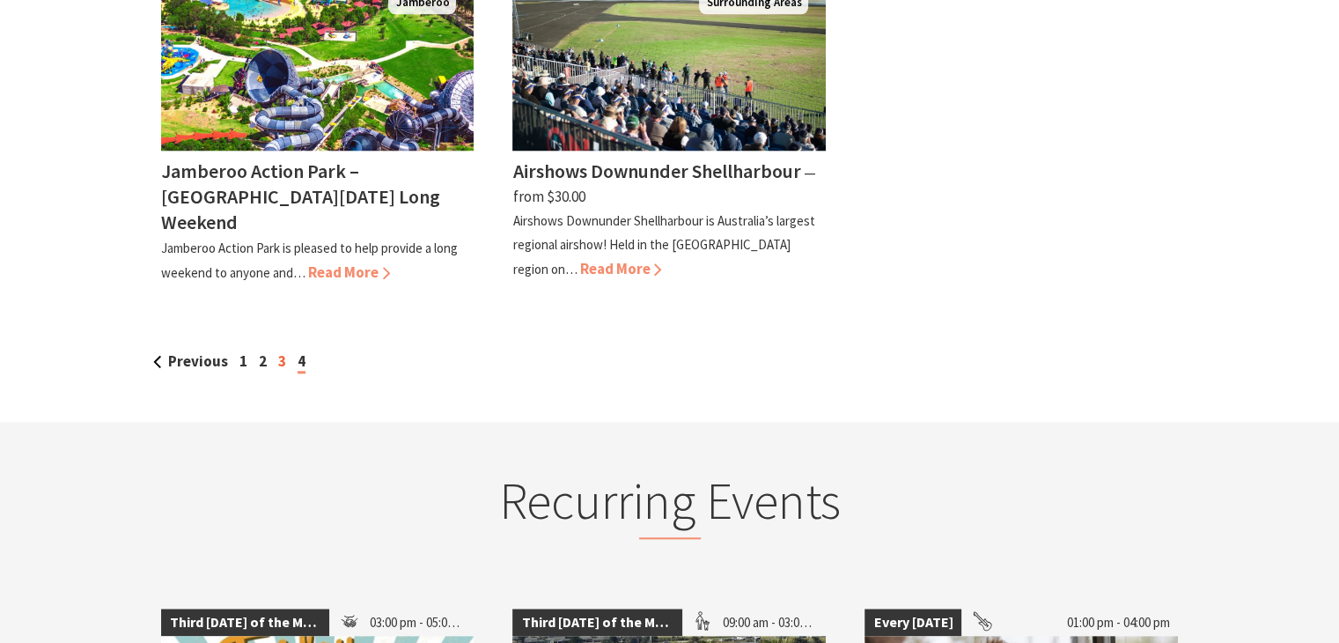  What do you see at coordinates (262, 361) in the screenshot?
I see `a: 2` at bounding box center [262, 361].